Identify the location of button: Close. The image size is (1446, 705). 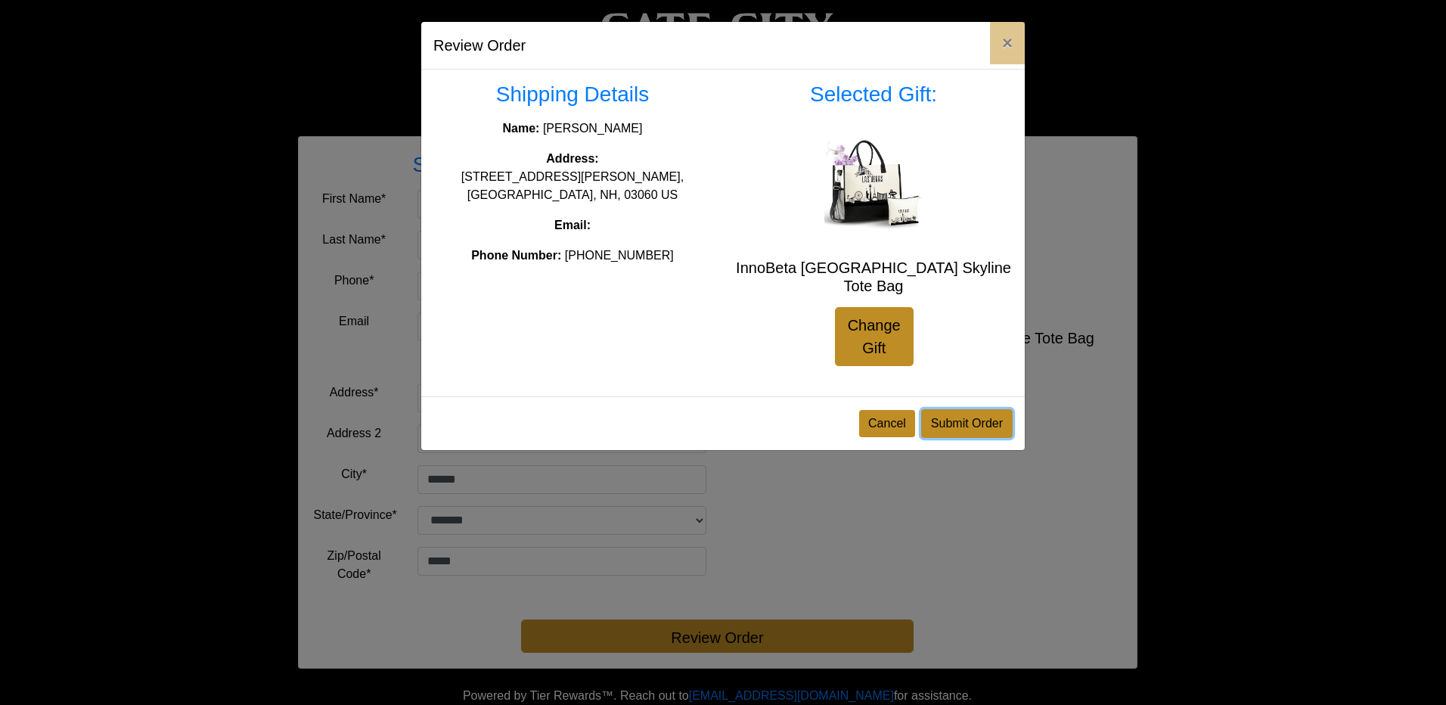
(1007, 43).